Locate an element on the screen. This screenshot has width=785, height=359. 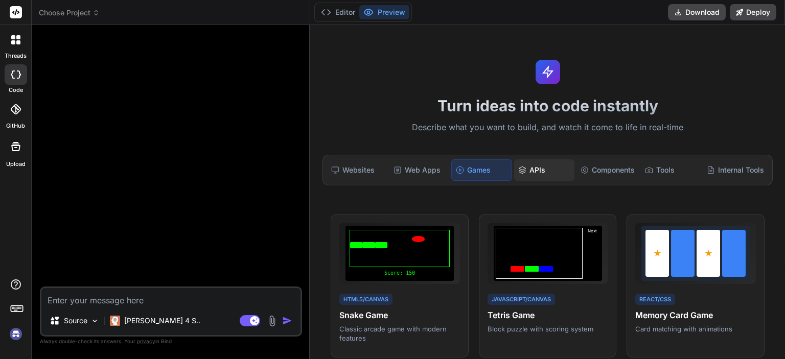
button: Preview is located at coordinates (384, 12).